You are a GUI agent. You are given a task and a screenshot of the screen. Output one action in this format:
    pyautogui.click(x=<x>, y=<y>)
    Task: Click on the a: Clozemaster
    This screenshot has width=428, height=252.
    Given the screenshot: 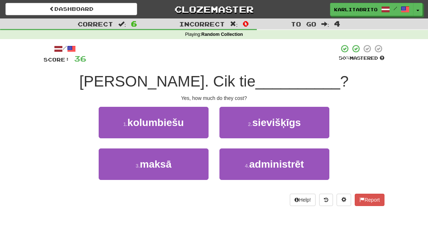 What is the action you would take?
    pyautogui.click(x=214, y=9)
    